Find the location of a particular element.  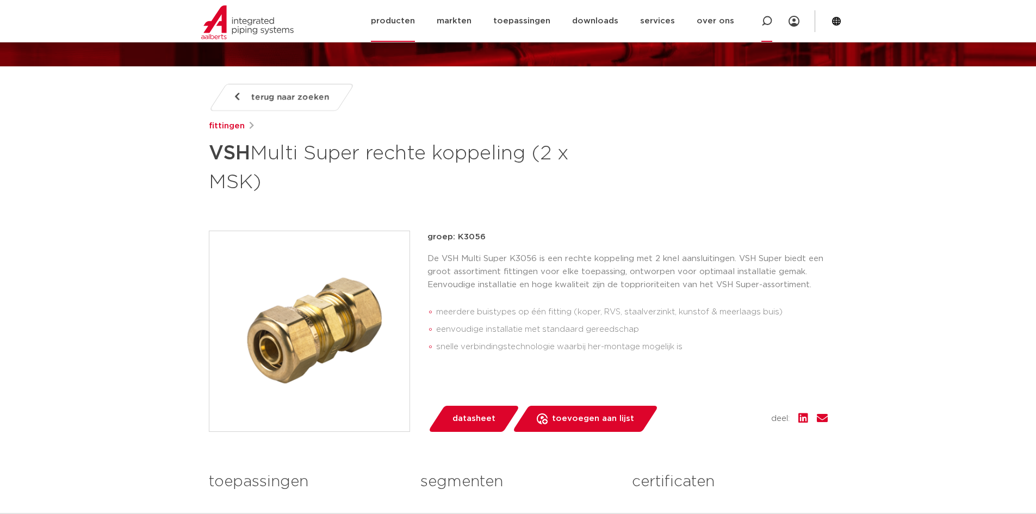

span: deel: is located at coordinates (780, 419).